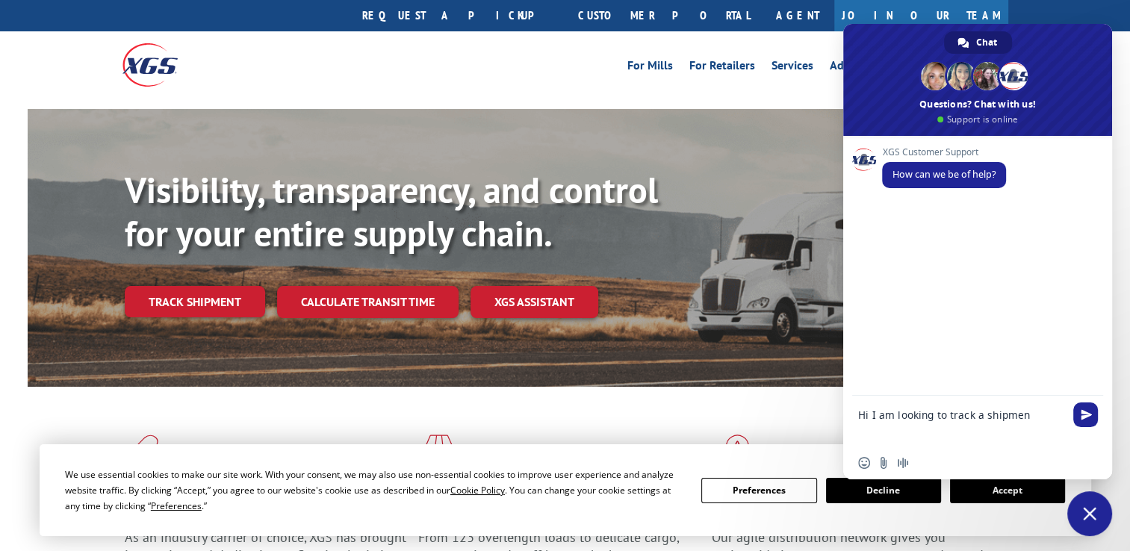 This screenshot has width=1130, height=551. What do you see at coordinates (860, 68) in the screenshot?
I see `a: Advantages` at bounding box center [860, 68].